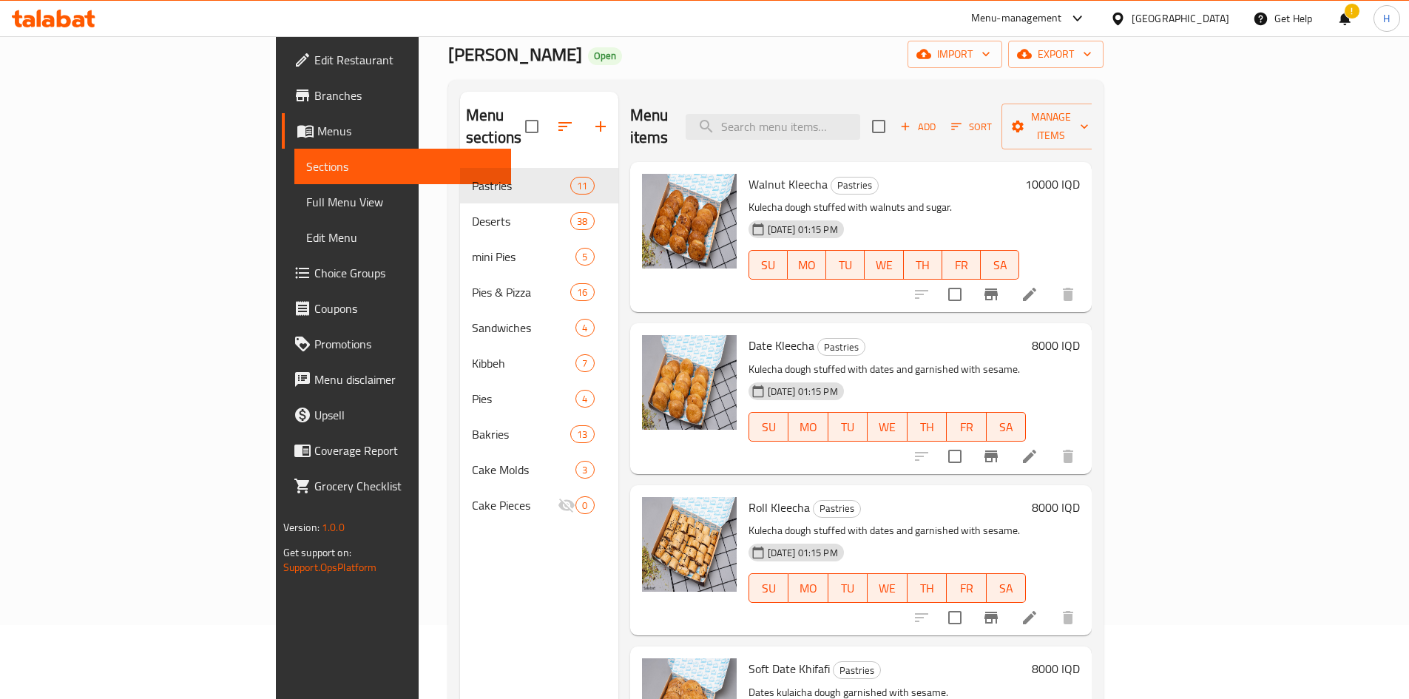  Describe the element at coordinates (928, 427) in the screenshot. I see `span: TH` at that location.